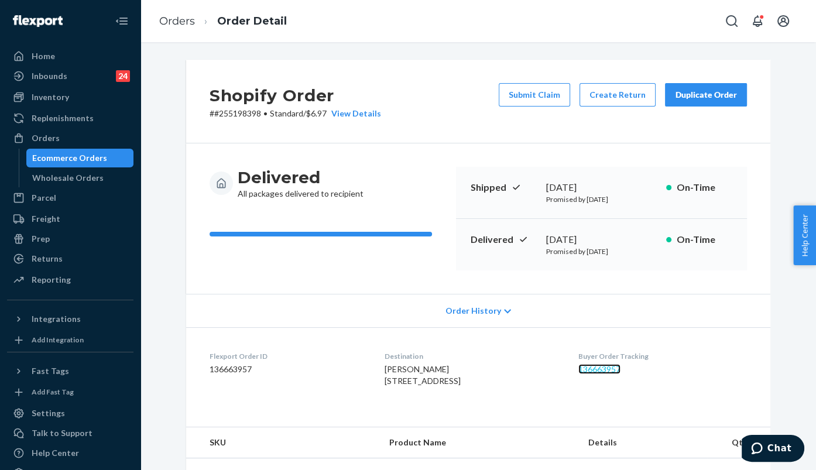 The height and width of the screenshot is (470, 816). Describe the element at coordinates (50, 97) in the screenshot. I see `div: Inventory` at that location.